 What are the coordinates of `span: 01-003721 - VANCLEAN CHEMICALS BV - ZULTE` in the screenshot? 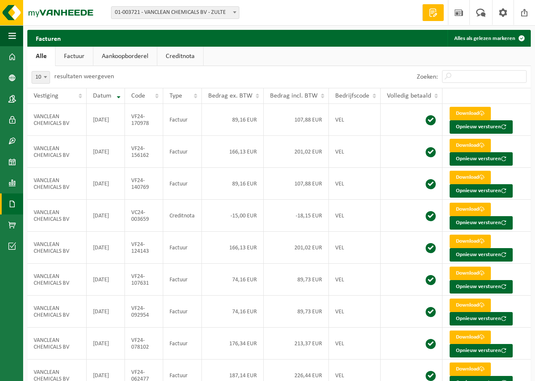 It's located at (175, 13).